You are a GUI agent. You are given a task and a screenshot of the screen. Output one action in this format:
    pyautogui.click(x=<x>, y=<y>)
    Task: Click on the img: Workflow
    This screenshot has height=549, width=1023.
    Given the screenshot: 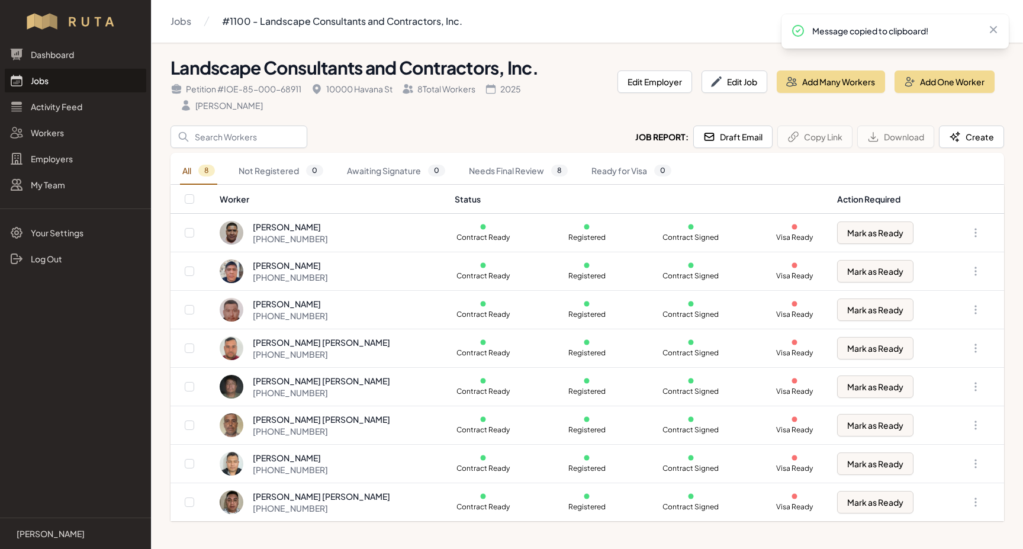 What is the action you would take?
    pyautogui.click(x=75, y=21)
    